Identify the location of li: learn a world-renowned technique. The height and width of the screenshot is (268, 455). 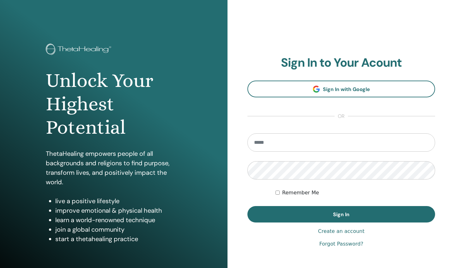
(118, 220).